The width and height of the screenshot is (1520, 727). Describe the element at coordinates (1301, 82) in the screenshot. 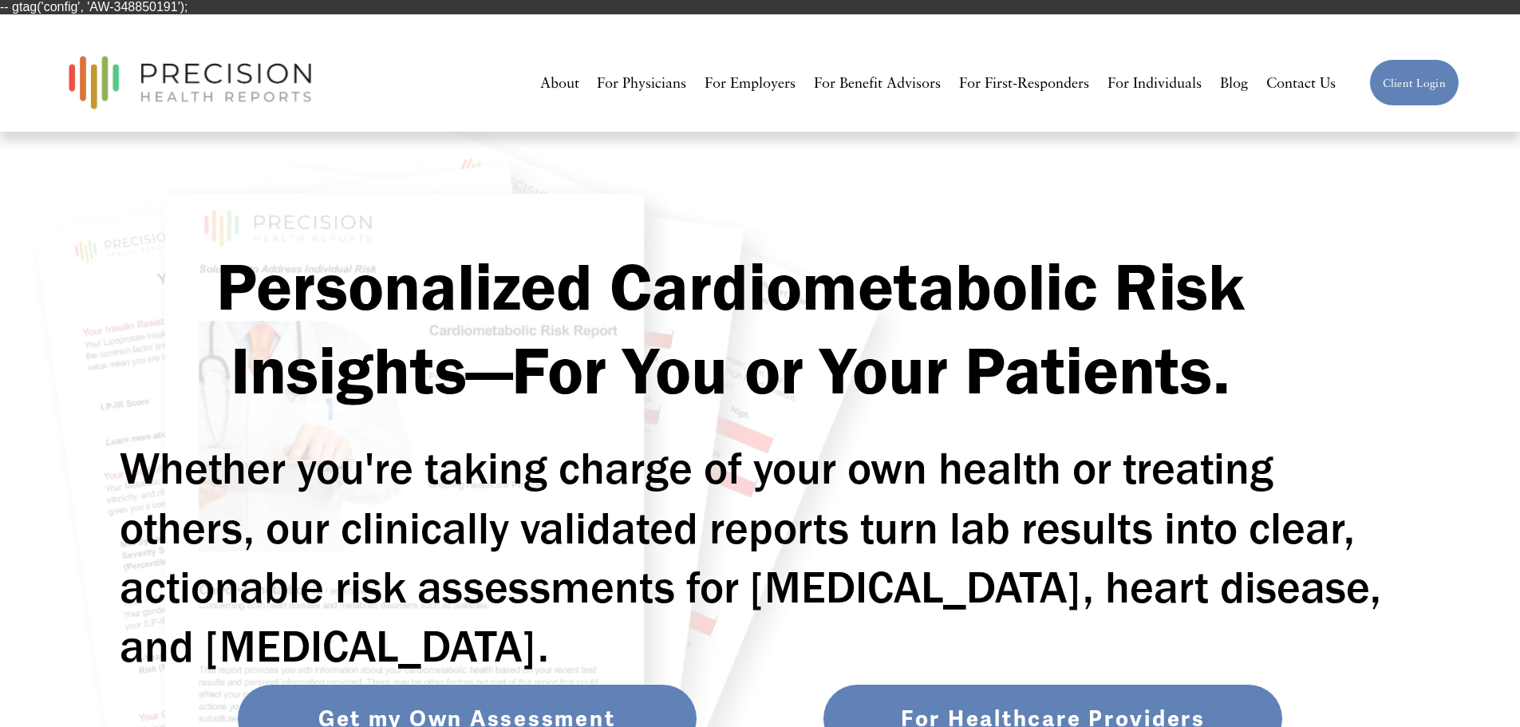

I see `a: Contact Us` at that location.